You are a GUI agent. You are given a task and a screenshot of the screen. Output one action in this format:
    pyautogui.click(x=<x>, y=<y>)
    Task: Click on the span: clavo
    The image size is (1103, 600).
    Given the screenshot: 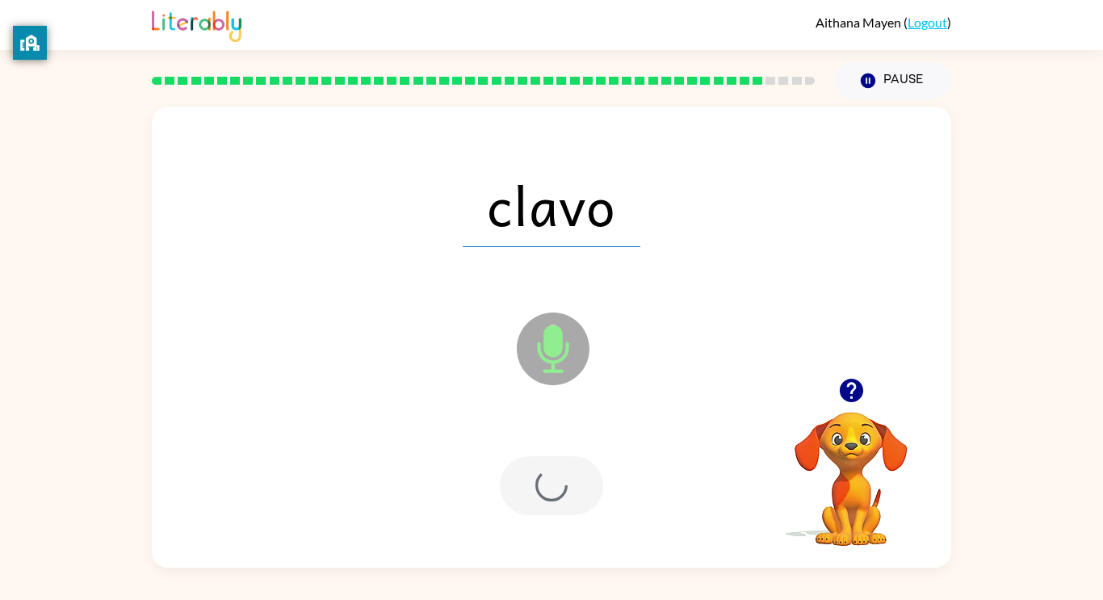 What is the action you would take?
    pyautogui.click(x=551, y=205)
    